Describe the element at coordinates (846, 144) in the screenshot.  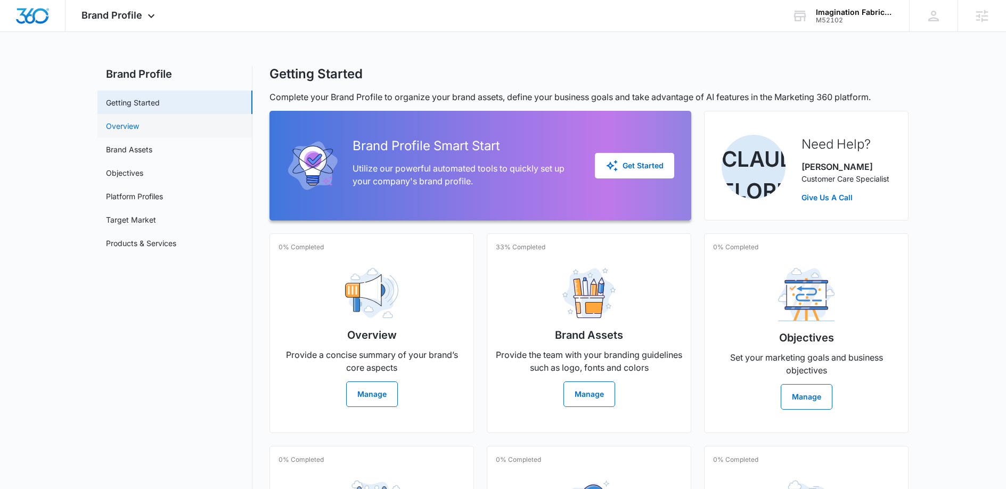
I see `h2: Need Help?` at that location.